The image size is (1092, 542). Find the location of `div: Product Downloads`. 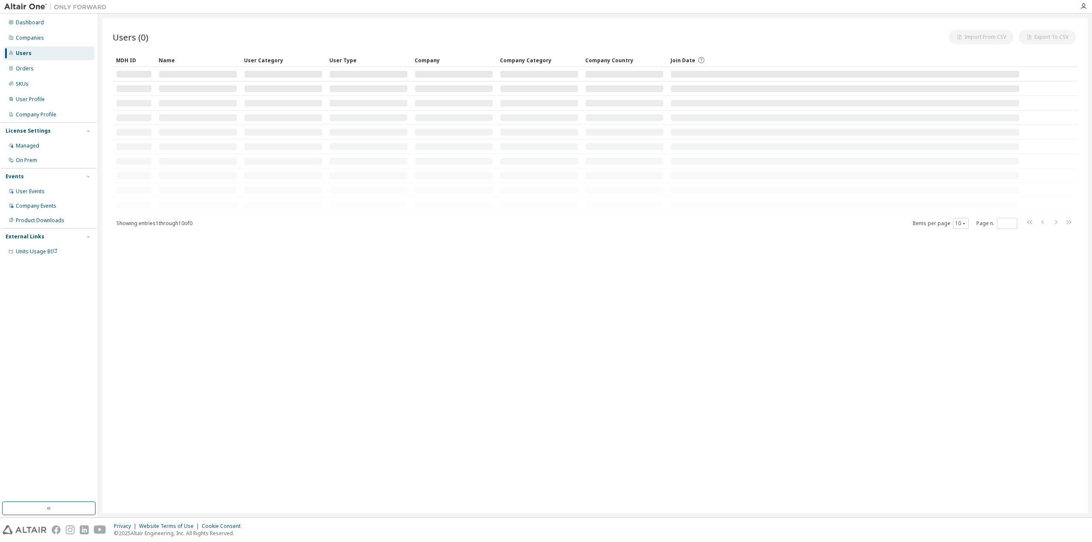

div: Product Downloads is located at coordinates (40, 220).